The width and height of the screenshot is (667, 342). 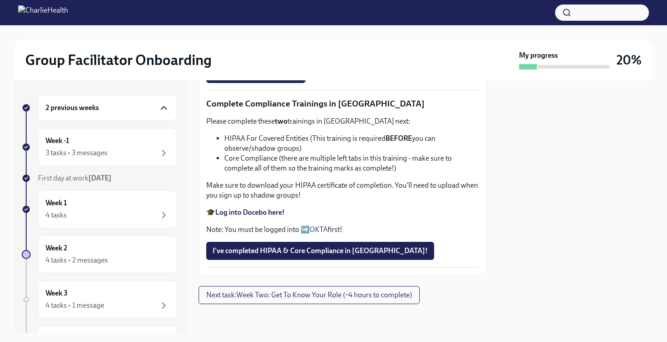 I want to click on a: Week -13 tasks • 3 messages, so click(x=99, y=147).